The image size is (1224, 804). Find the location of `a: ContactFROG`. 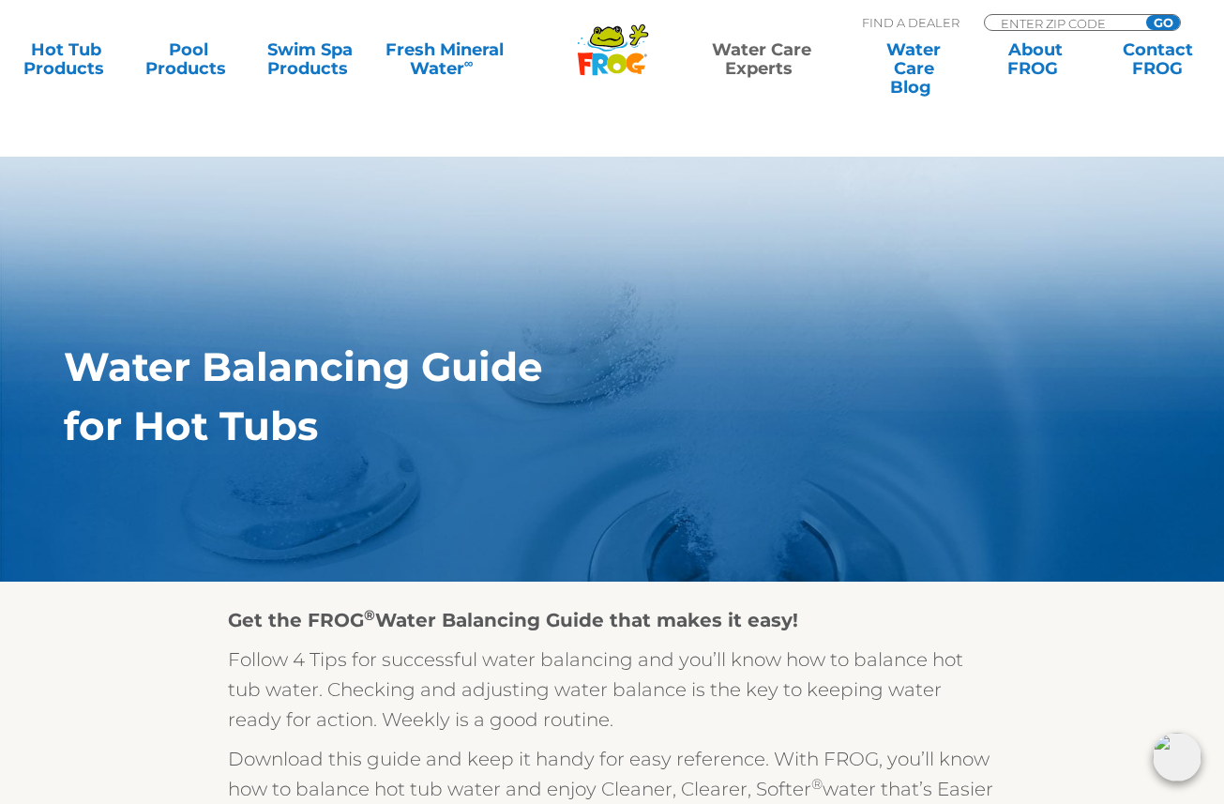

a: ContactFROG is located at coordinates (1158, 59).